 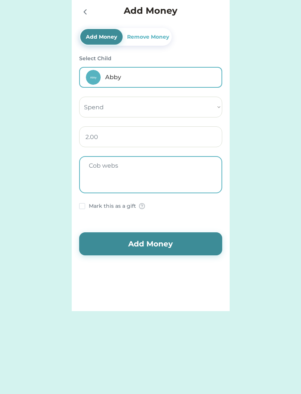 I want to click on input: Enter Amount, so click(x=151, y=137).